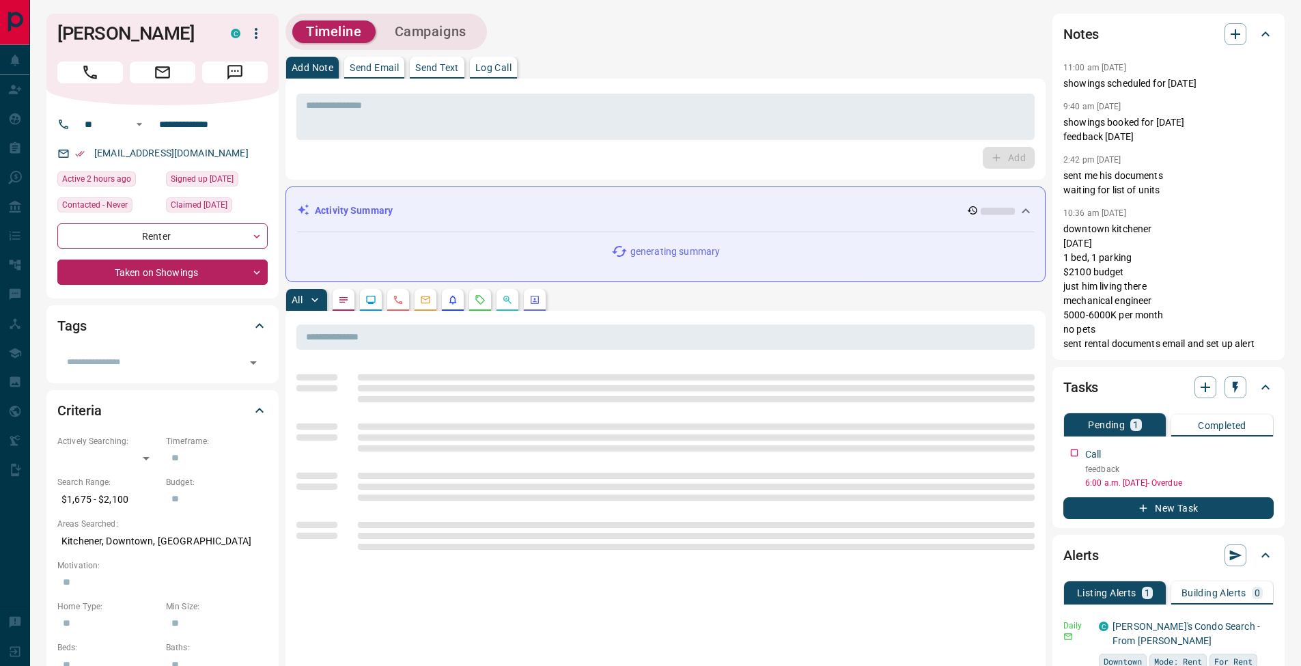  What do you see at coordinates (343, 300) in the screenshot?
I see `svg: Notes` at bounding box center [343, 300].